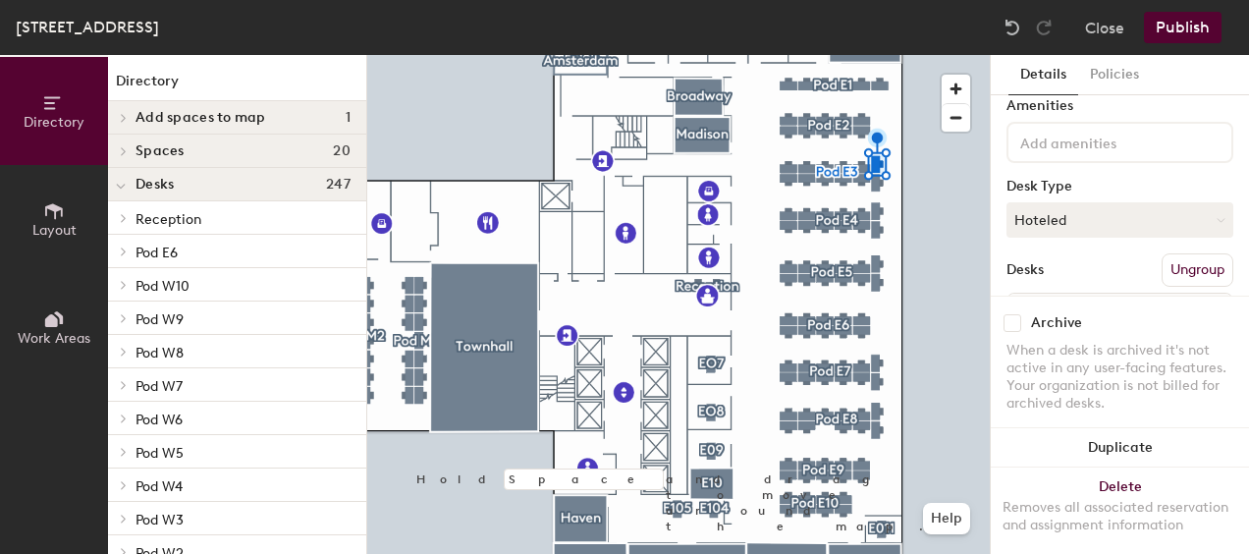 Image resolution: width=1249 pixels, height=554 pixels. What do you see at coordinates (54, 338) in the screenshot?
I see `span: Work Areas` at bounding box center [54, 338].